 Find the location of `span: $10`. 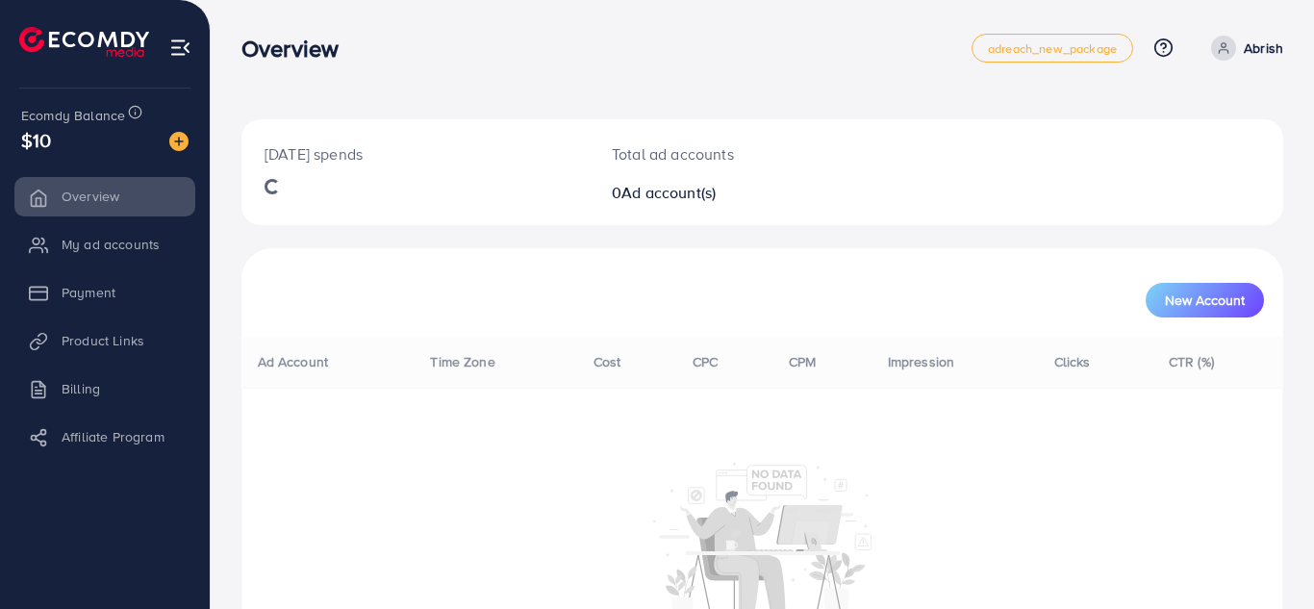

span: $10 is located at coordinates (36, 140).